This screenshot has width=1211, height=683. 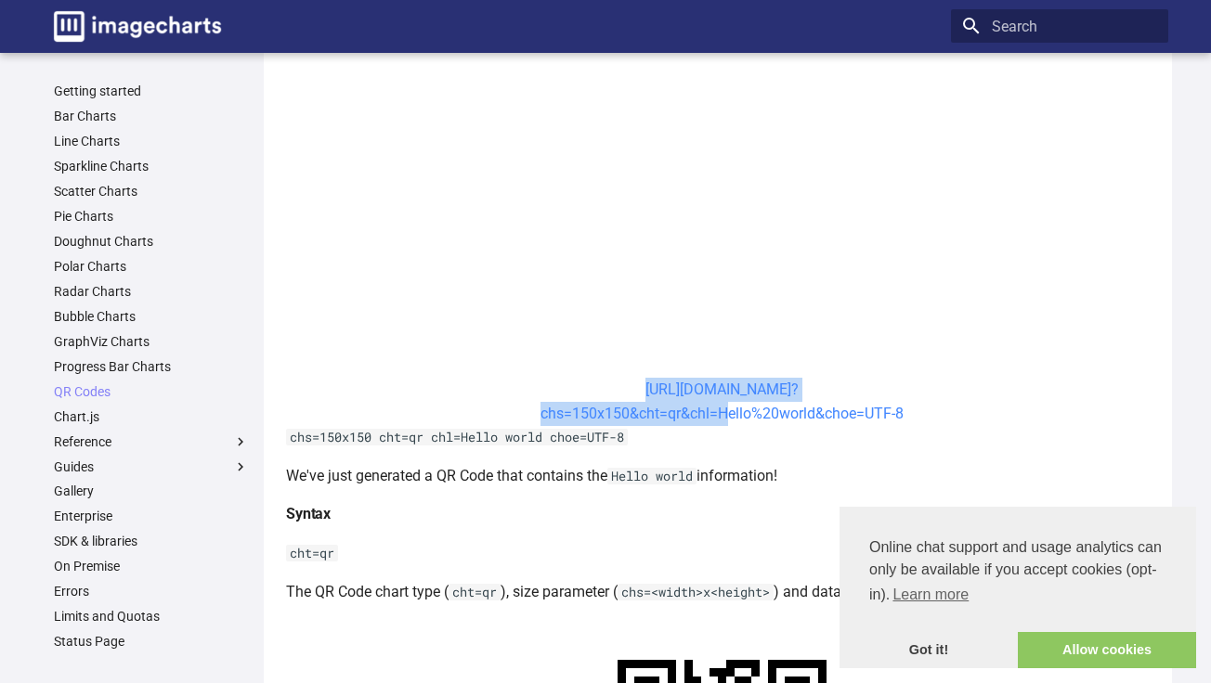 What do you see at coordinates (930, 595) in the screenshot?
I see `a: learn more about cookies` at bounding box center [930, 595].